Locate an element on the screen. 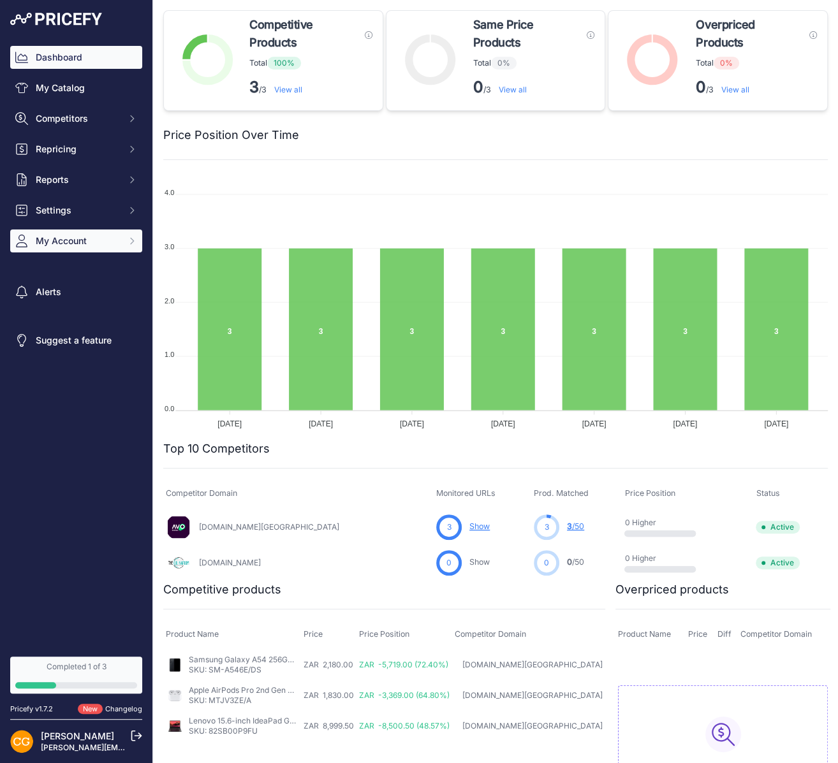 The width and height of the screenshot is (838, 763). tspan: 3.0 is located at coordinates (169, 247).